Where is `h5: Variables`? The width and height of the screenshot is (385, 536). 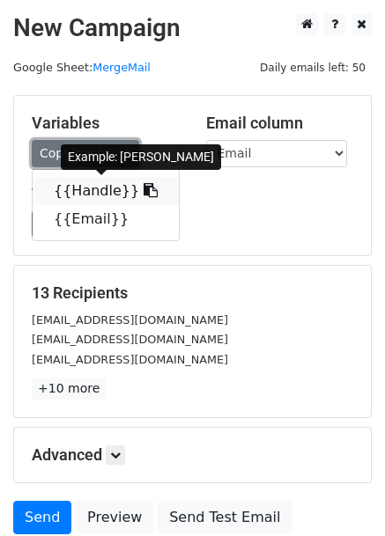
h5: Variables is located at coordinates (106, 123).